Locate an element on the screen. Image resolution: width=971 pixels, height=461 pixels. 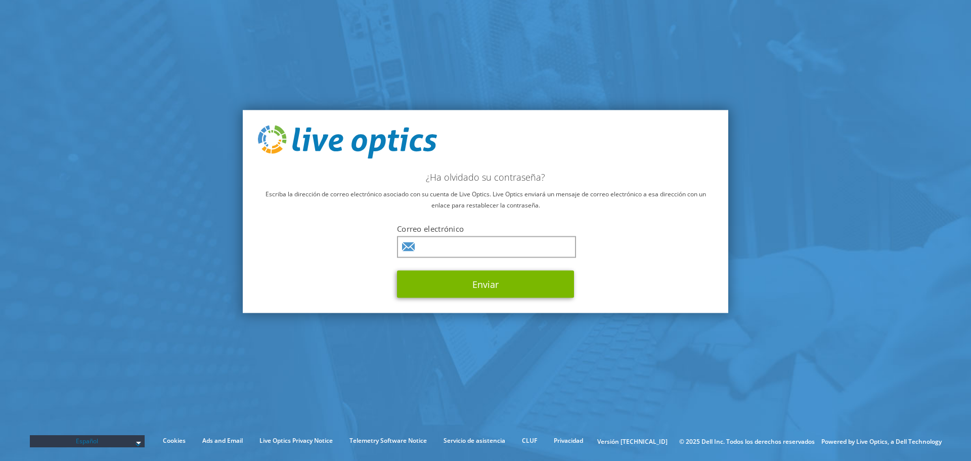
label: Correo electrónico is located at coordinates (485, 228).